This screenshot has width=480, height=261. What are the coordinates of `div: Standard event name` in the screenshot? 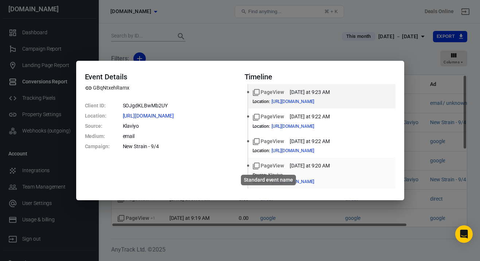 It's located at (268, 180).